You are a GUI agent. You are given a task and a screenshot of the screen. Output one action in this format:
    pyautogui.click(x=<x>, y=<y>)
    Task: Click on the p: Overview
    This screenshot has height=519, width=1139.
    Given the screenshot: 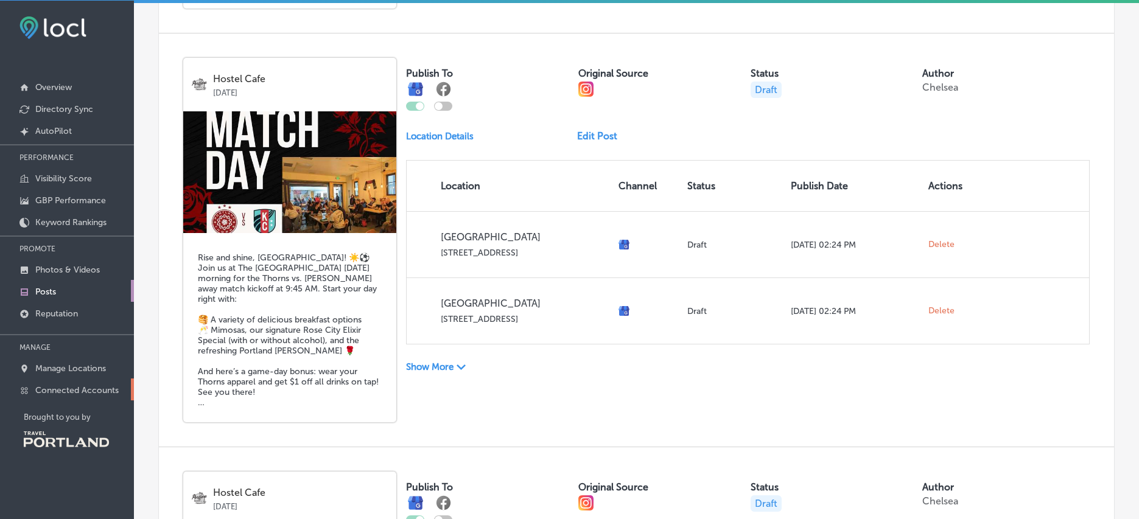 What is the action you would take?
    pyautogui.click(x=54, y=87)
    